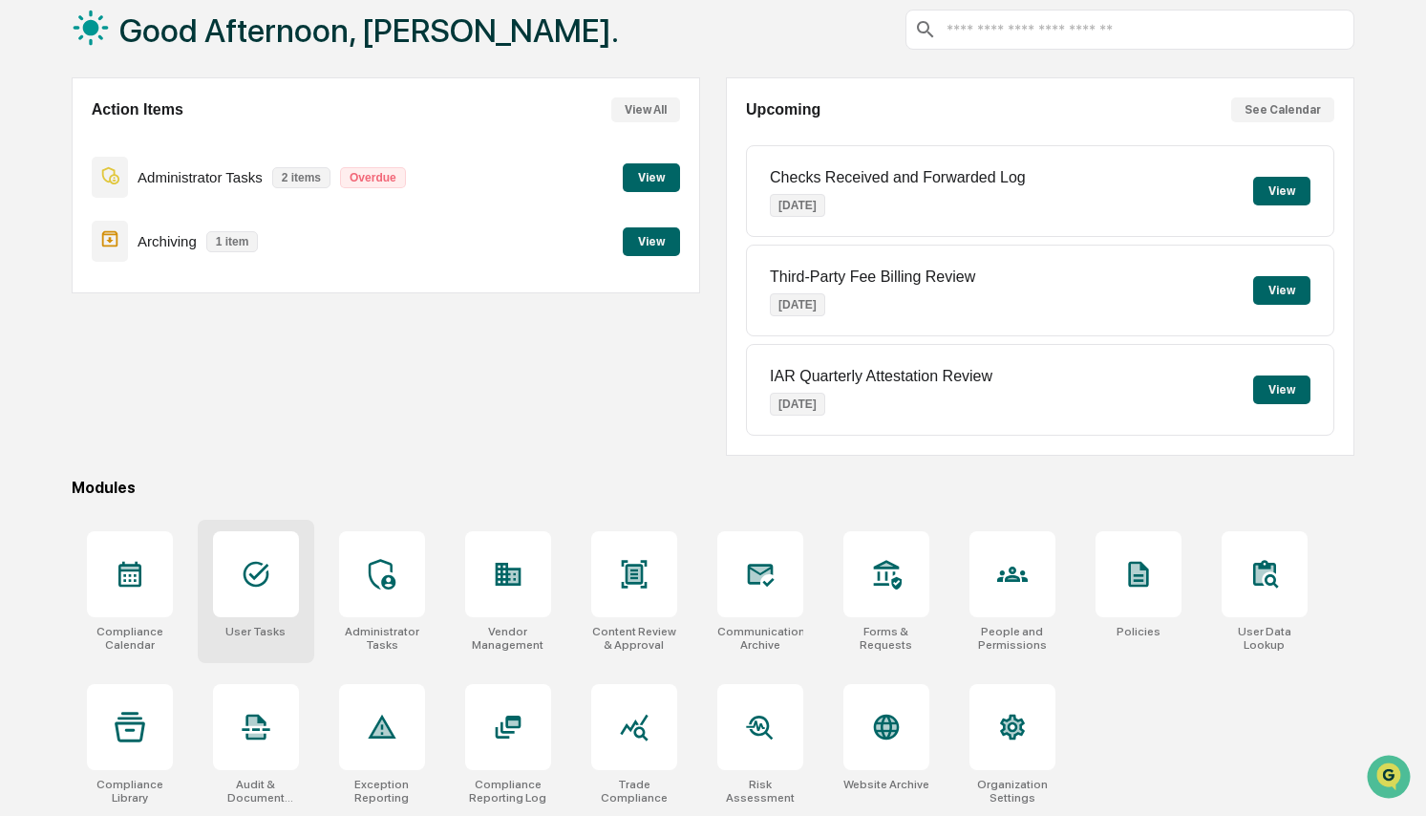  What do you see at coordinates (24, 24) in the screenshot?
I see `button: Open customer support` at bounding box center [24, 24].